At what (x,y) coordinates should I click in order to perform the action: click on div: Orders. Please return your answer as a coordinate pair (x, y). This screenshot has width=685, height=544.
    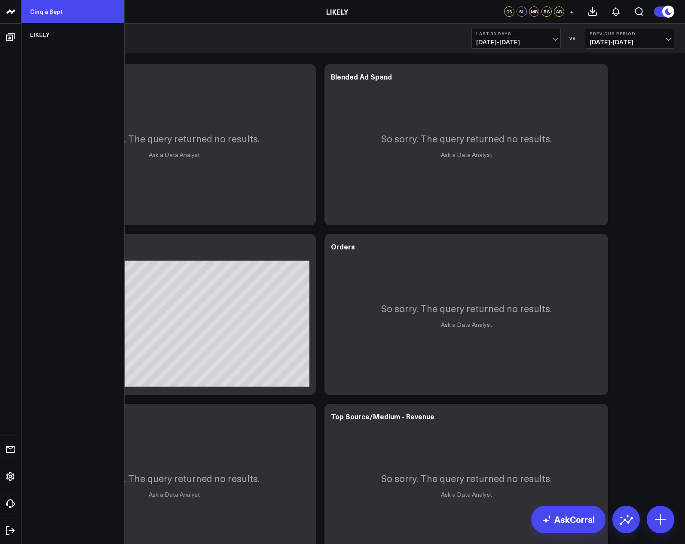
    Looking at the image, I should click on (343, 246).